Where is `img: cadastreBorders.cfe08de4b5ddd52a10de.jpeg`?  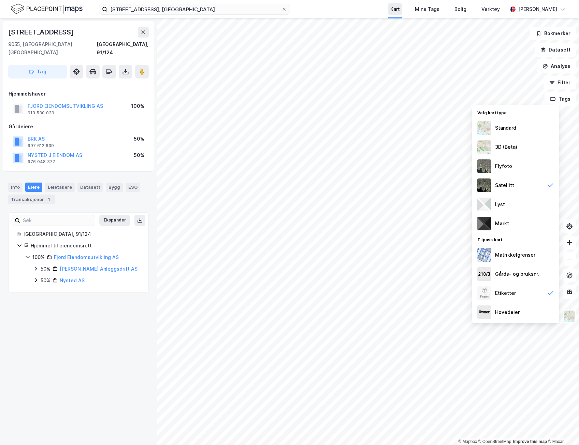
img: cadastreBorders.cfe08de4b5ddd52a10de.jpeg is located at coordinates (485, 255).